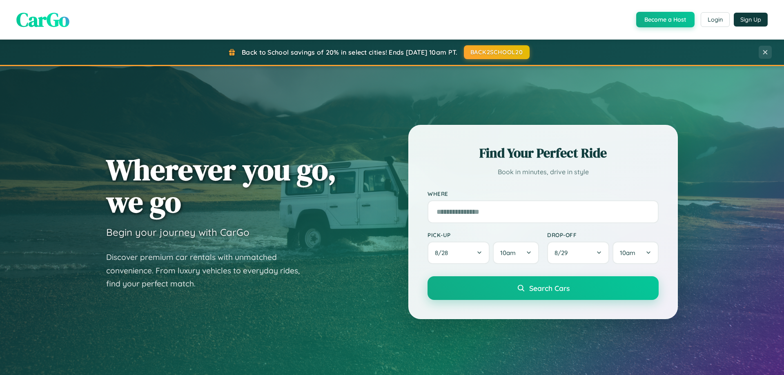 This screenshot has height=375, width=784. I want to click on button: Become a Host, so click(666, 20).